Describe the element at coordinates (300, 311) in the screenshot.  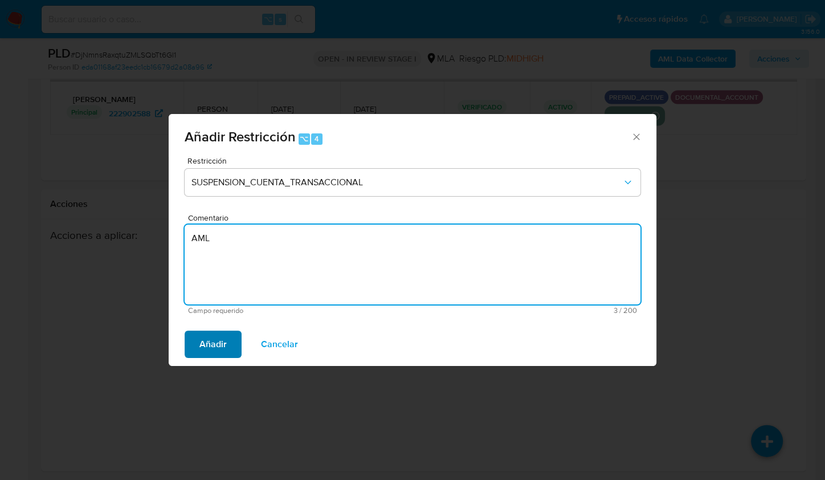
I see `span: Campo requerido` at that location.